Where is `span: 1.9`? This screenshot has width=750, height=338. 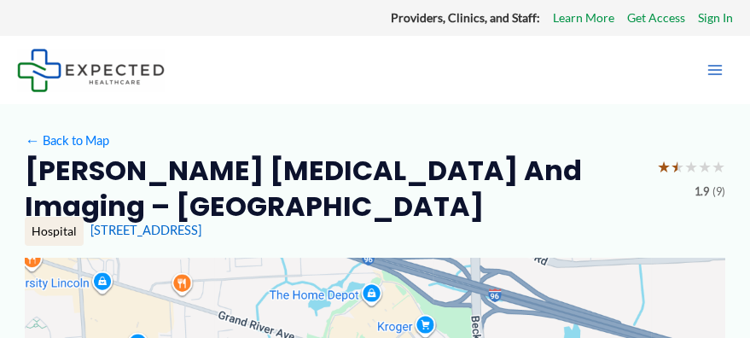
span: 1.9 is located at coordinates (701, 192).